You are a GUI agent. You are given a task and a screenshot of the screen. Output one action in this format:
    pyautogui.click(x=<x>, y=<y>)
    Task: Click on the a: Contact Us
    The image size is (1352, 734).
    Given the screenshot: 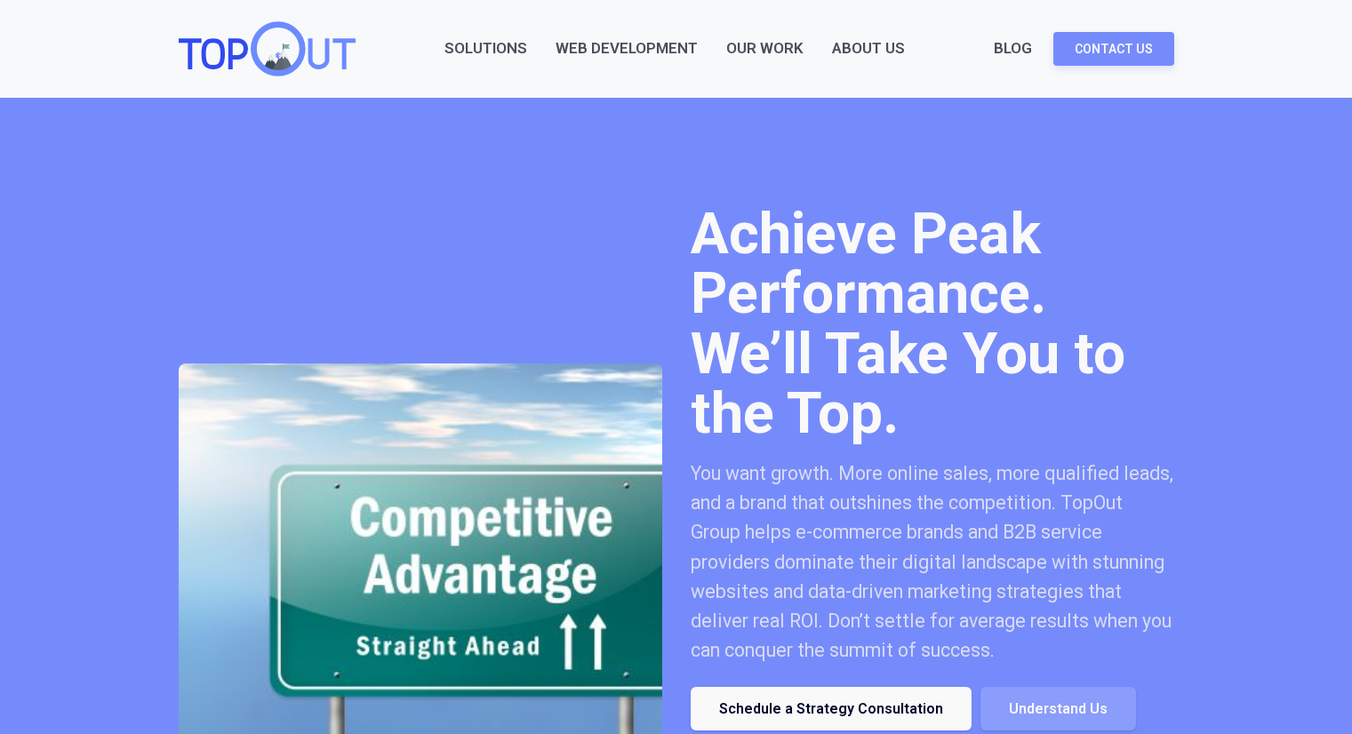 What is the action you would take?
    pyautogui.click(x=1114, y=49)
    